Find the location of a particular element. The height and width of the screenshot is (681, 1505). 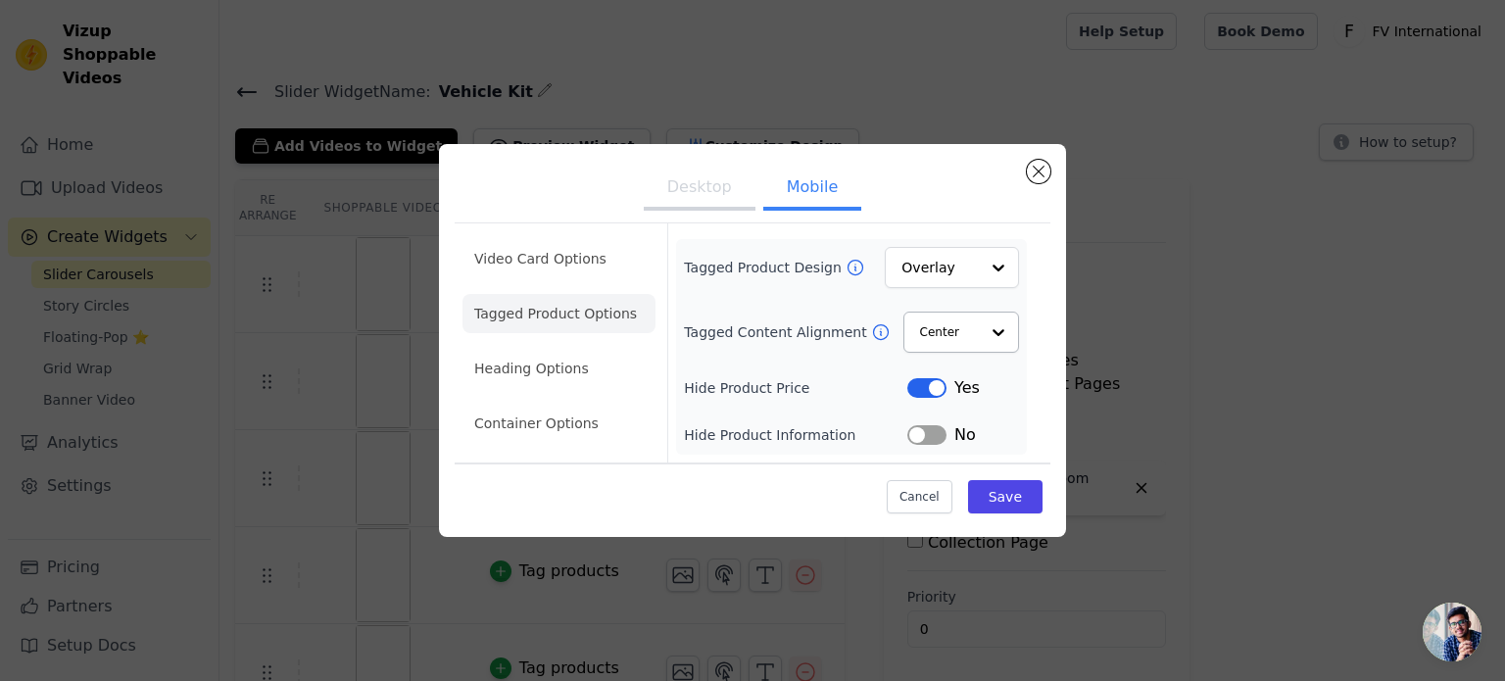

span: Yes is located at coordinates (967, 388).